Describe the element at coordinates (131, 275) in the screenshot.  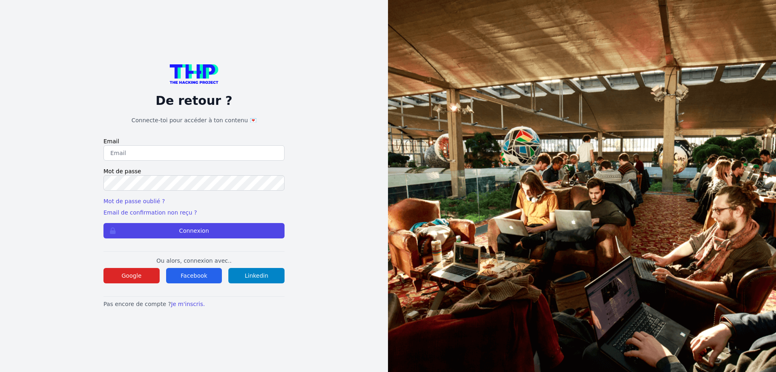
I see `button: Google` at that location.